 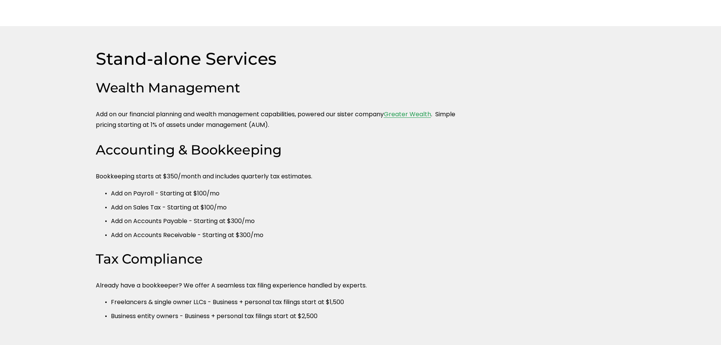 What do you see at coordinates (283, 150) in the screenshot?
I see `h3: Accounting & Bookkeeping` at bounding box center [283, 150].